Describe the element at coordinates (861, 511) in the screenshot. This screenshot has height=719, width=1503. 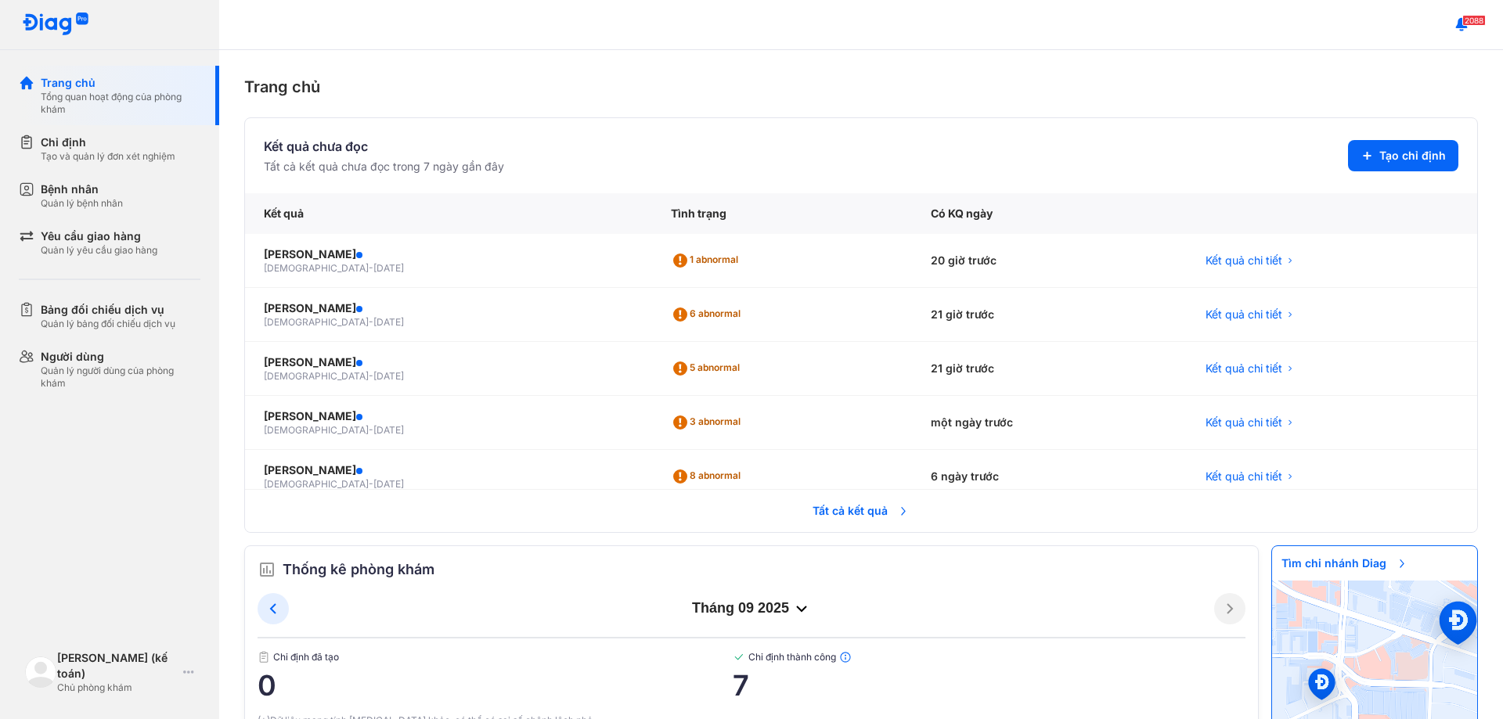
I see `span: Tất cả kết quả` at that location.